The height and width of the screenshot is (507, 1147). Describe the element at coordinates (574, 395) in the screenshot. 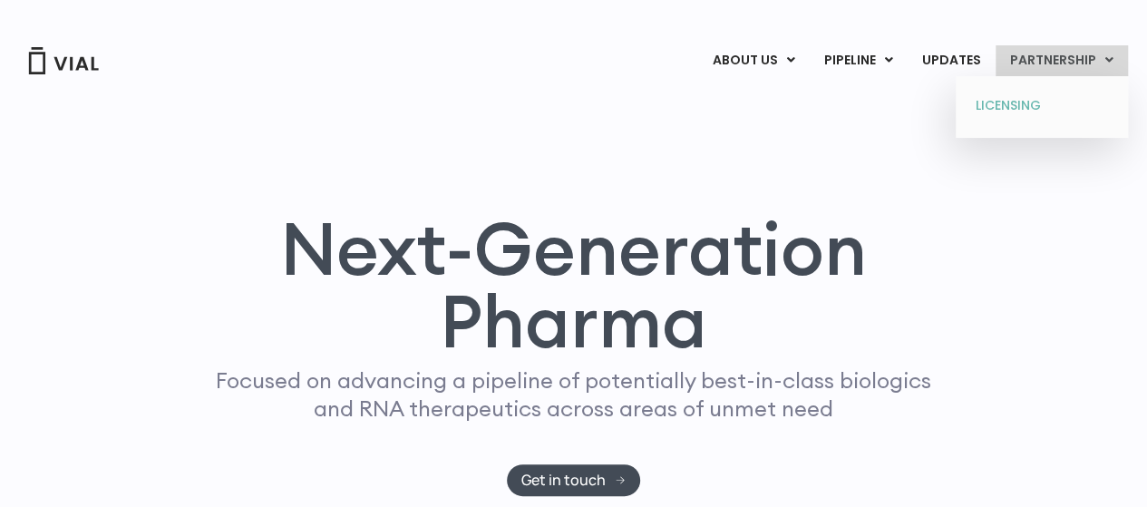

I see `p: Focused on advancing a pipeline of potentially best-in-class biologics and RNA therapeutics acros...` at that location.